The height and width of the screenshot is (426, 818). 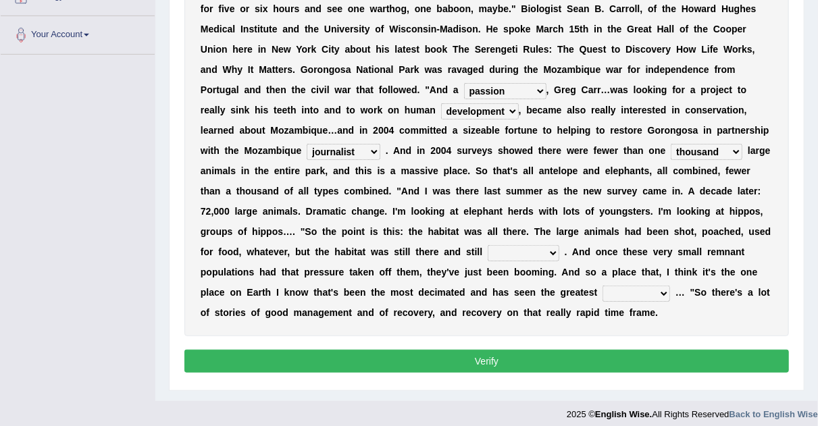 I want to click on b: h, so click(x=234, y=70).